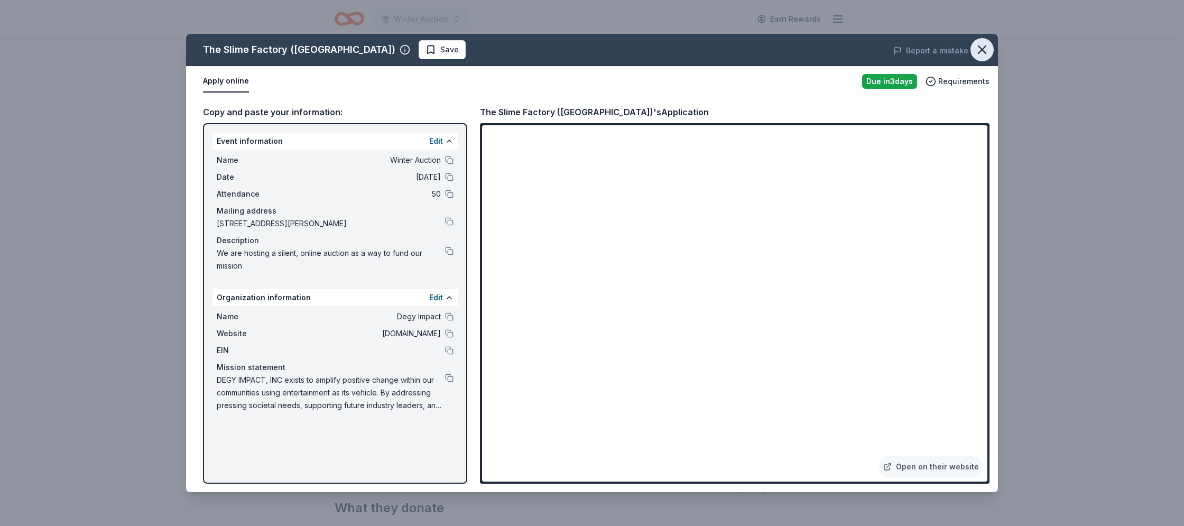 The image size is (1184, 526). What do you see at coordinates (335, 367) in the screenshot?
I see `div: Mission statement` at bounding box center [335, 367].